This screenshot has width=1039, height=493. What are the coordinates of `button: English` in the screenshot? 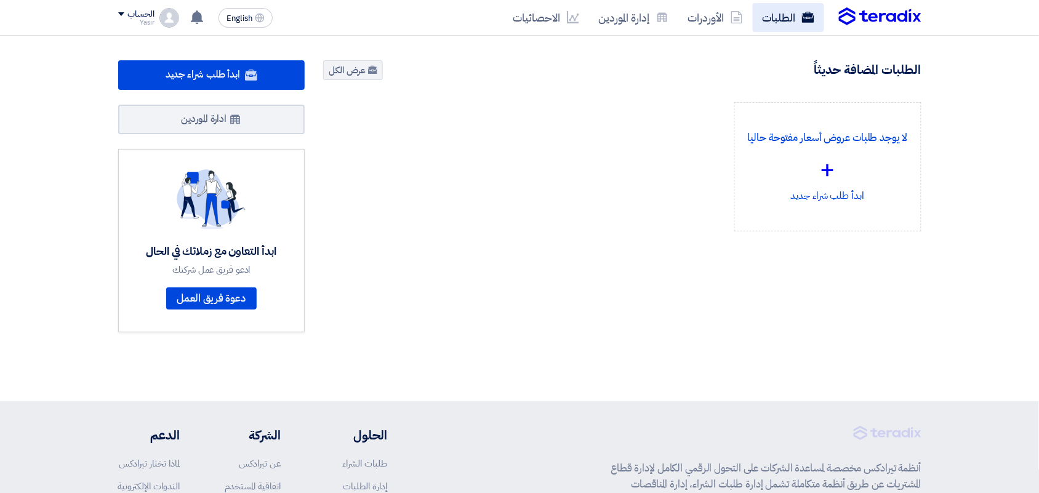 It's located at (246, 18).